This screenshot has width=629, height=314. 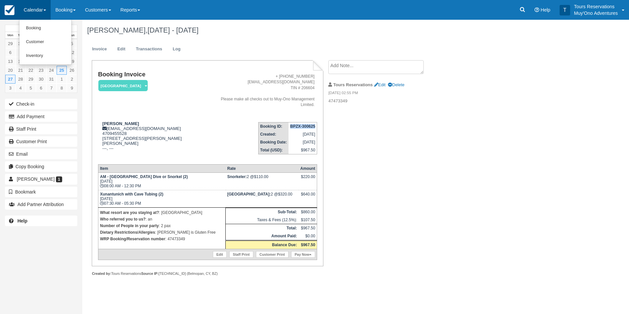 I want to click on a: Pay Now, so click(x=303, y=254).